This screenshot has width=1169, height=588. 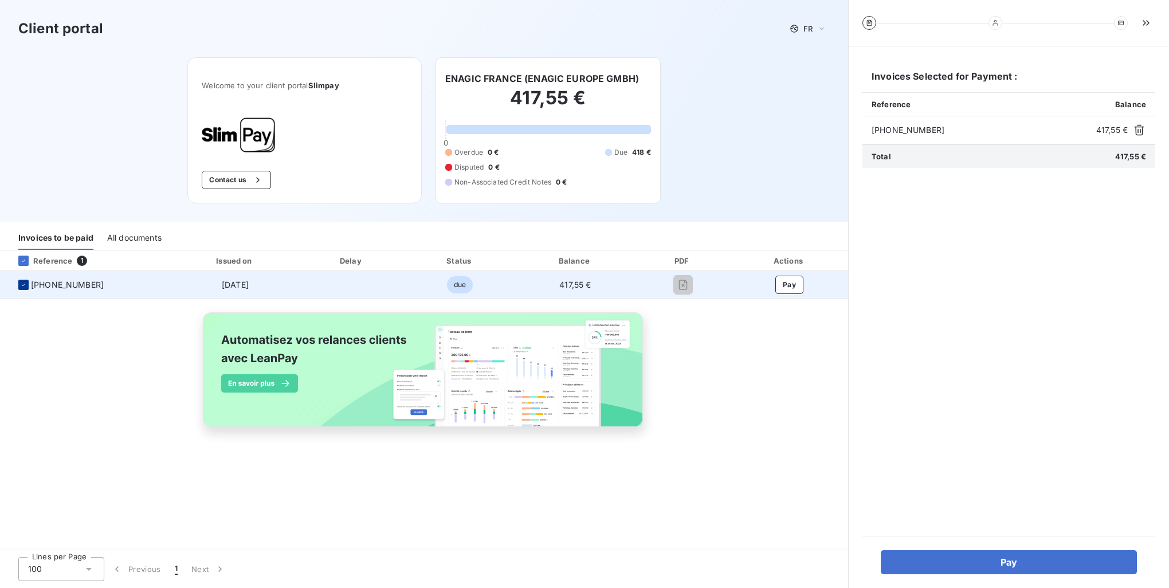 What do you see at coordinates (459, 261) in the screenshot?
I see `div: Status` at bounding box center [459, 261].